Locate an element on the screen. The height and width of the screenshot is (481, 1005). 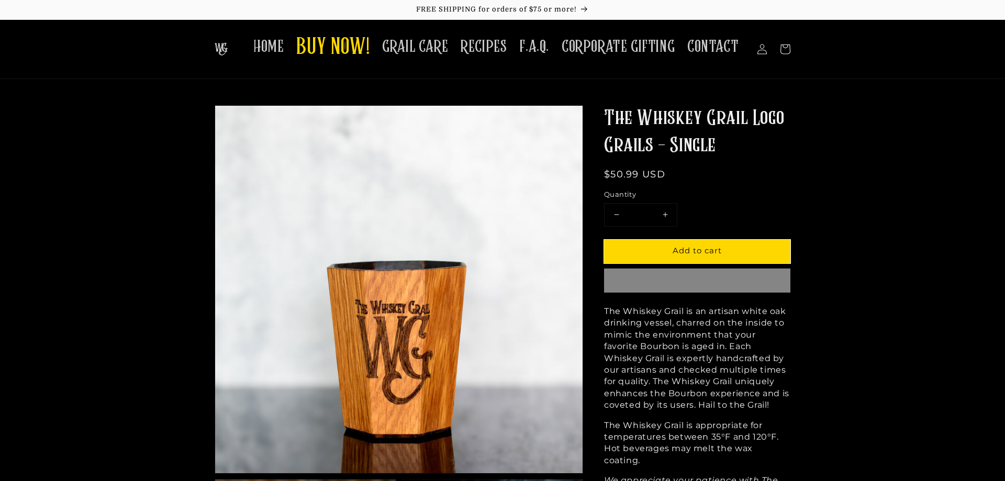
a: CONTACT is located at coordinates (713, 47).